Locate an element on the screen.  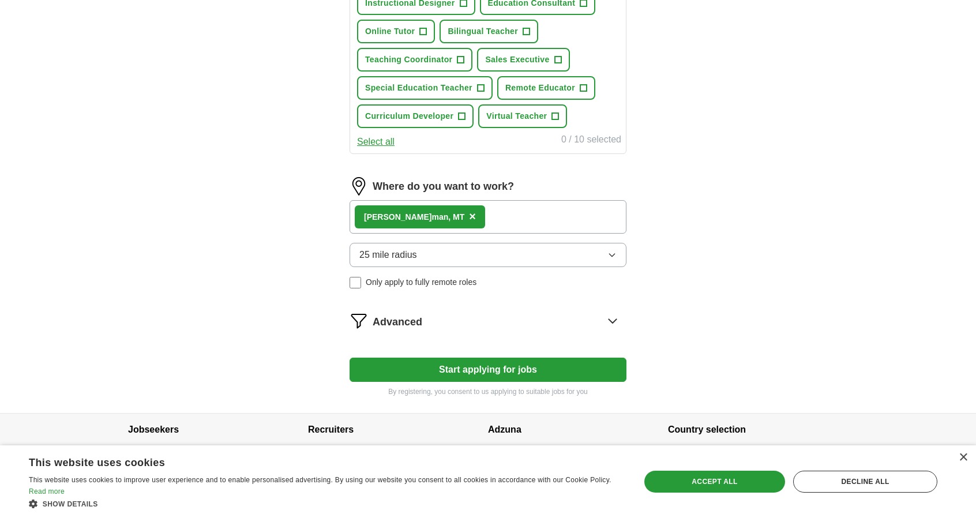
label: Where do you want to work? is located at coordinates (443, 186).